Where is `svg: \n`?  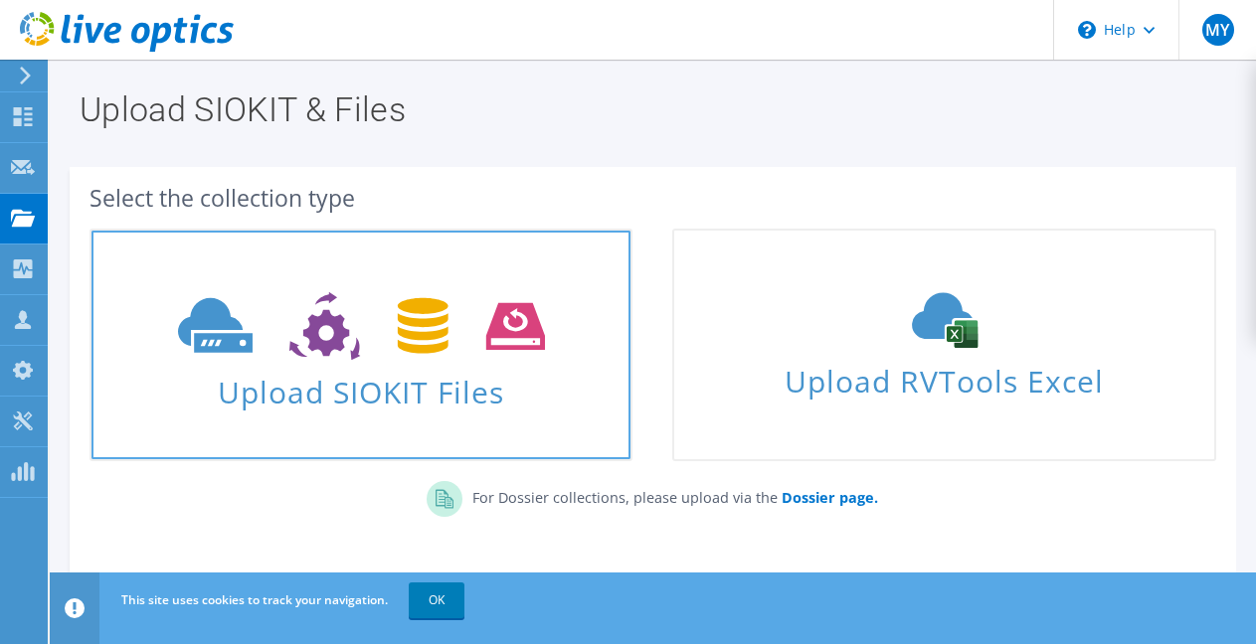
svg: \n is located at coordinates (1087, 30).